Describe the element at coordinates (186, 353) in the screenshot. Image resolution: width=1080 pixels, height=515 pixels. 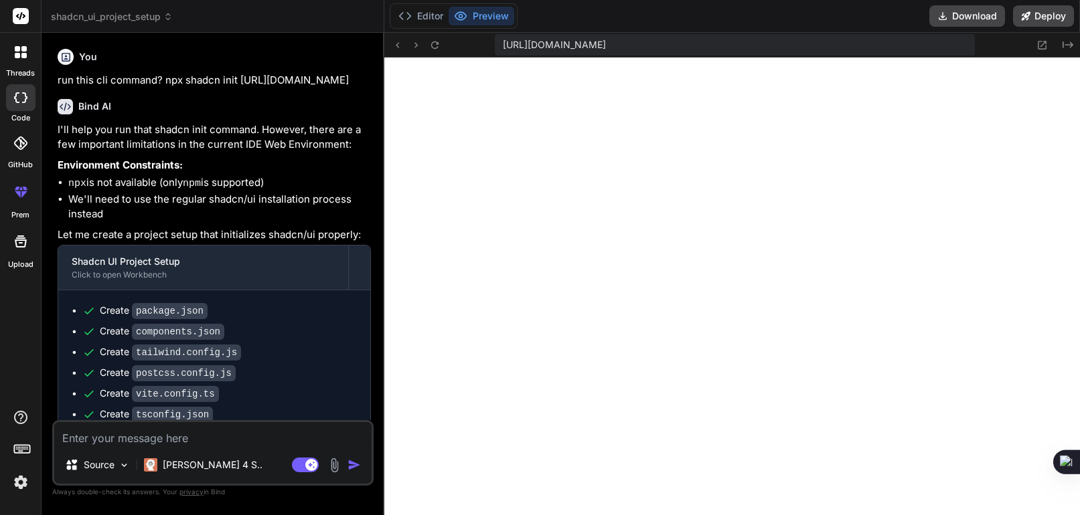
I see `code: tailwind.config.js` at that location.